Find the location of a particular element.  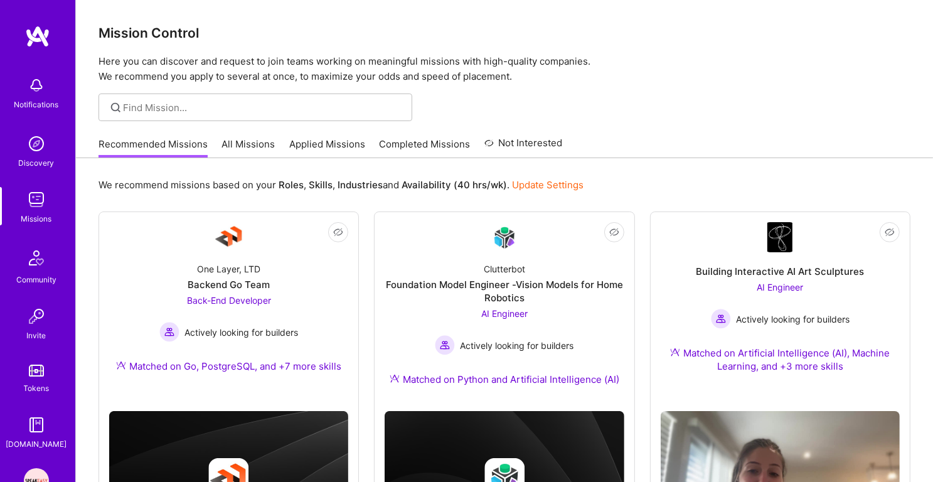

input: Find Mission... is located at coordinates (263, 107).